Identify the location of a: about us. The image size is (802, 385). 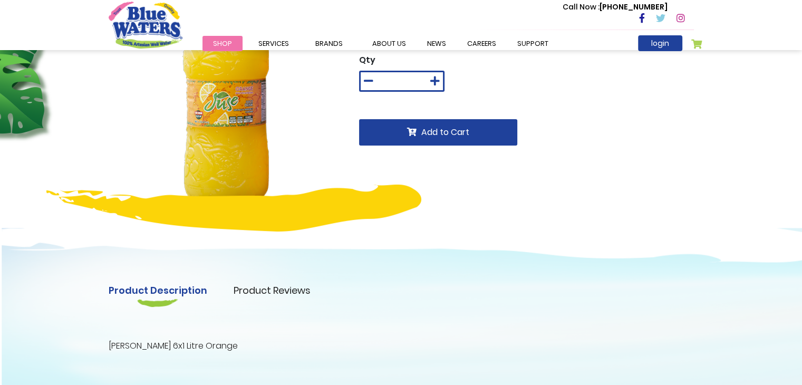
(389, 43).